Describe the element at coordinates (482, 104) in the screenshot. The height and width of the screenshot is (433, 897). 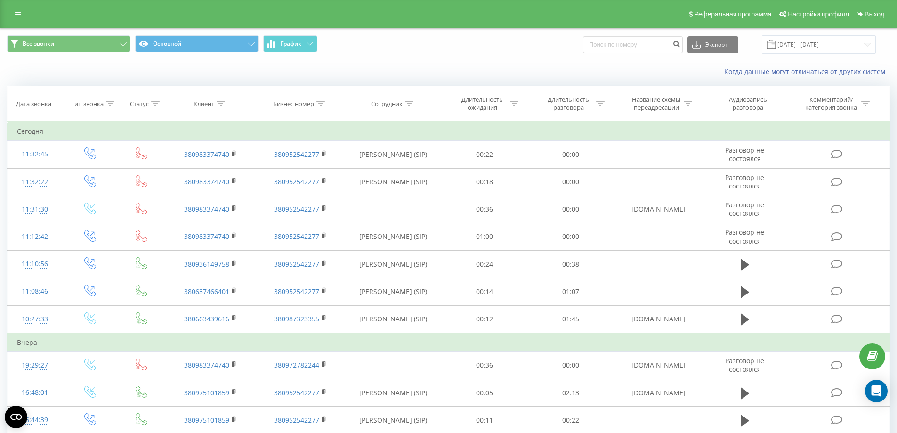
I see `div: Длительность ожидания` at that location.